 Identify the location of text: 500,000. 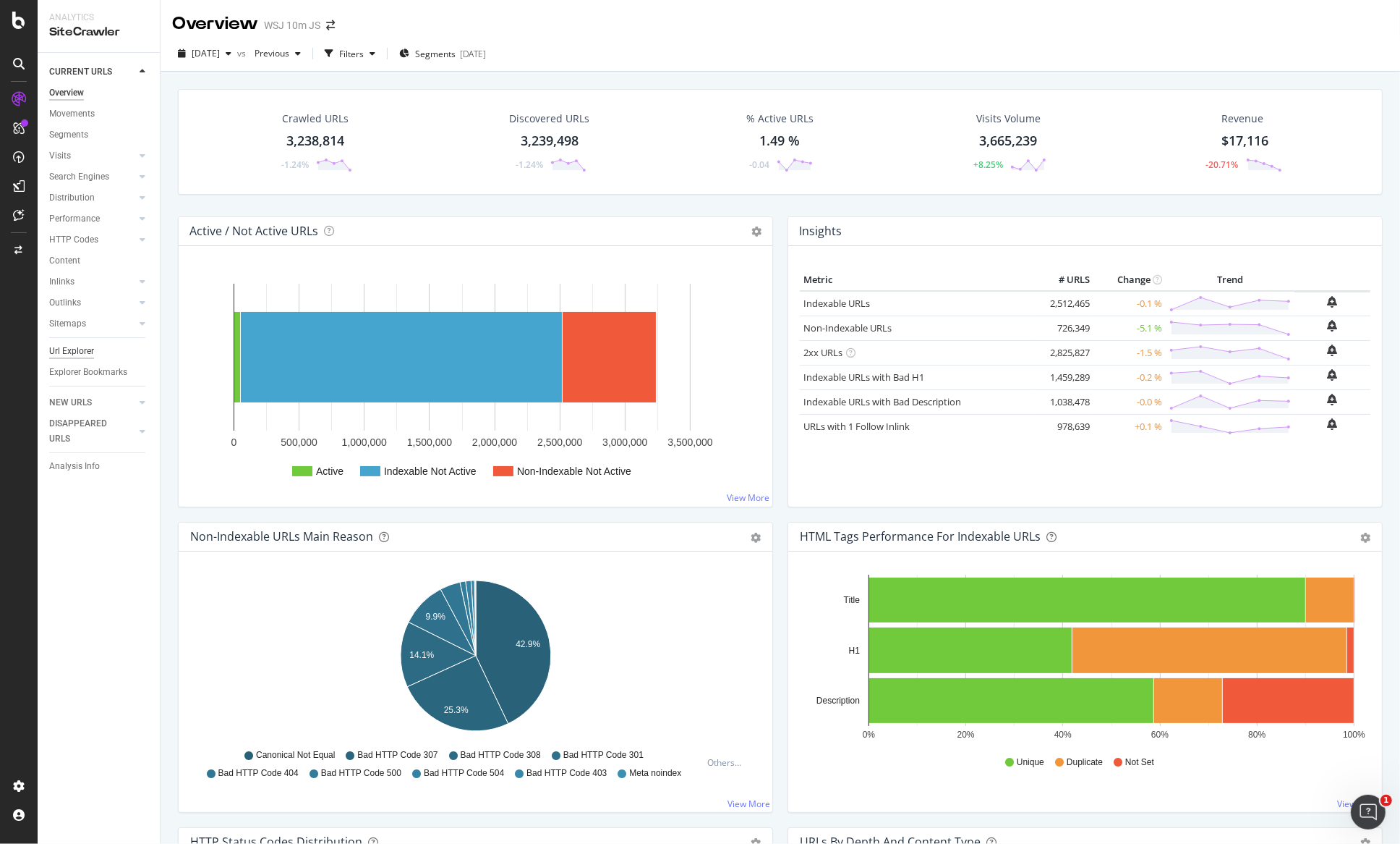
(298, 442).